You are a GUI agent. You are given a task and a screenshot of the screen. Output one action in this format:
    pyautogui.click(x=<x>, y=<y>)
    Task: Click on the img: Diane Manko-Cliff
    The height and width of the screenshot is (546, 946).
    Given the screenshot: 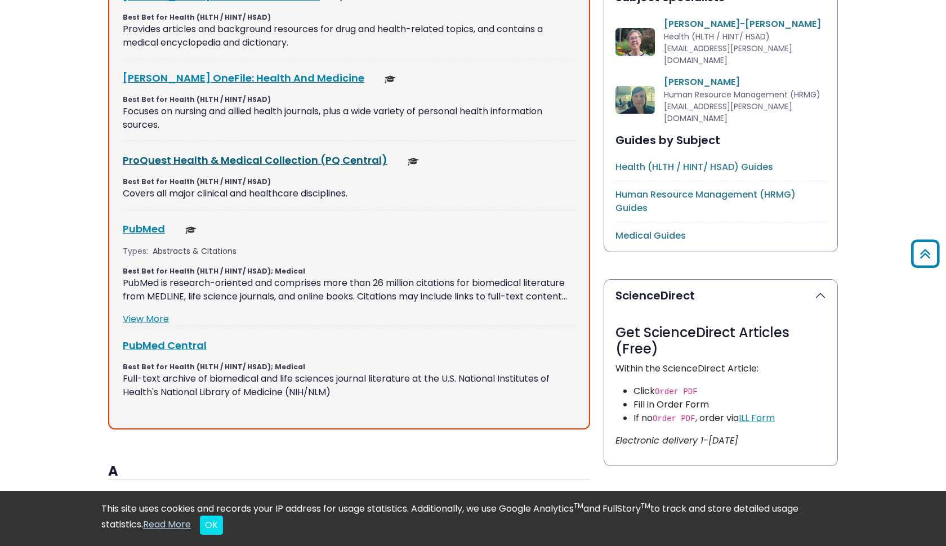 What is the action you would take?
    pyautogui.click(x=635, y=42)
    